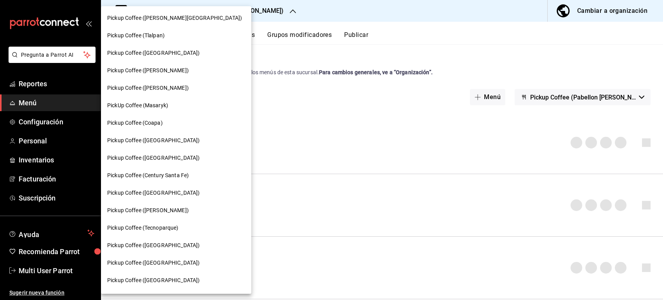 The height and width of the screenshot is (300, 663). What do you see at coordinates (176, 123) in the screenshot?
I see `div: Pickup Coffee (Coapa)` at bounding box center [176, 123].